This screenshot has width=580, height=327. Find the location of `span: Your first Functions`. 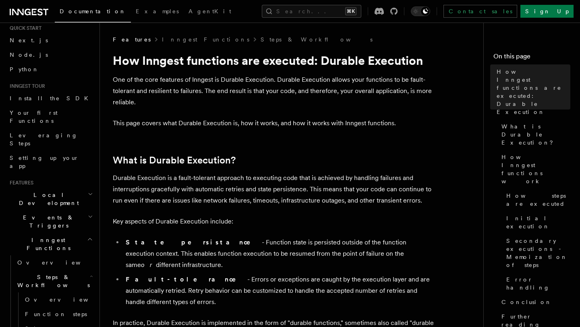

span: Your first Functions is located at coordinates (33, 117).